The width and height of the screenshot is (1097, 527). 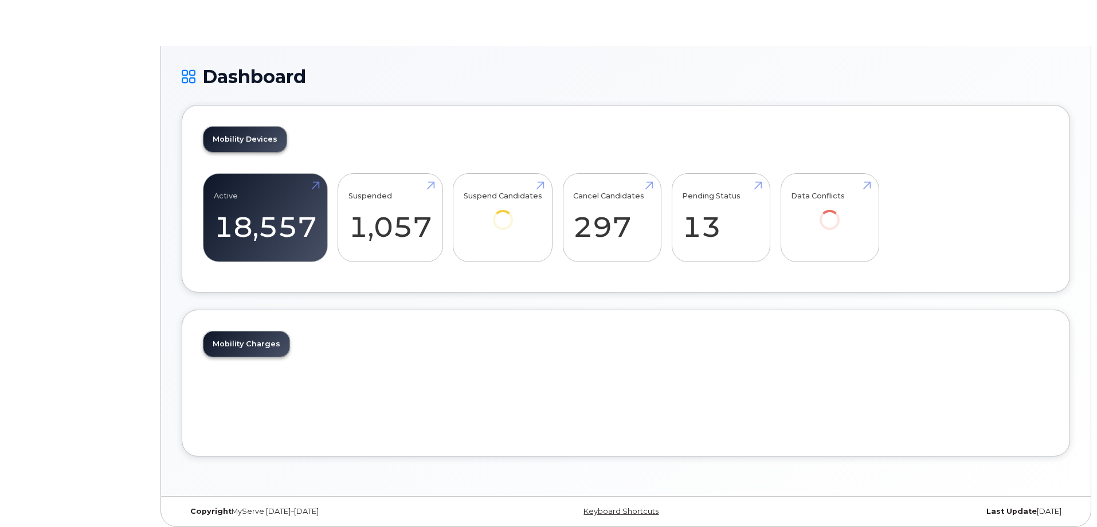 What do you see at coordinates (503, 213) in the screenshot?
I see `a: Suspend Candidates` at bounding box center [503, 213].